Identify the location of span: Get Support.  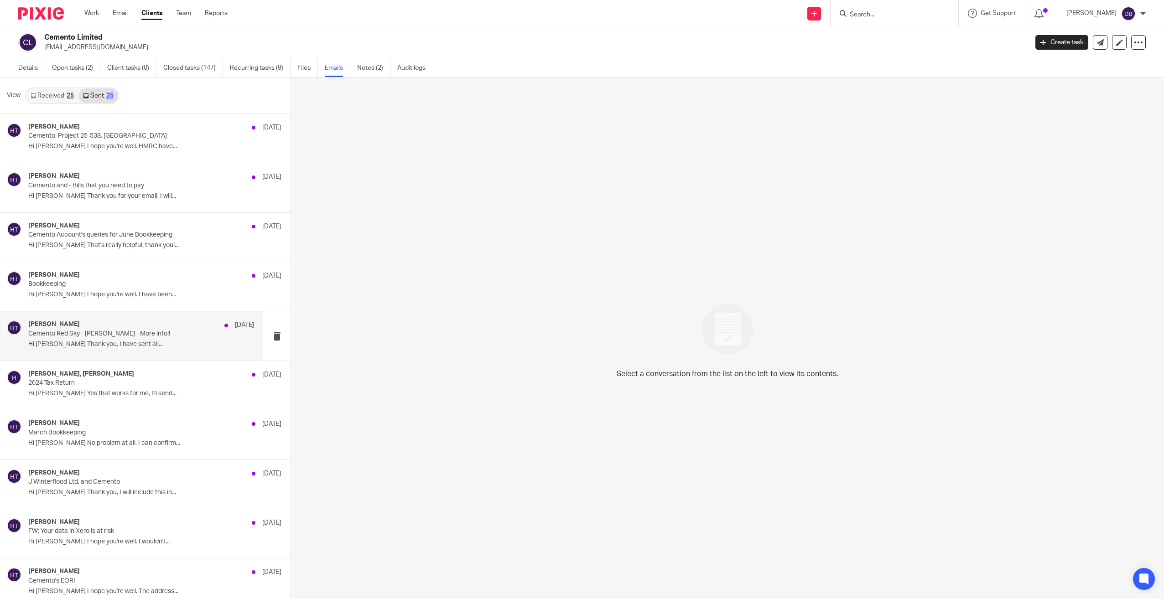
(998, 13).